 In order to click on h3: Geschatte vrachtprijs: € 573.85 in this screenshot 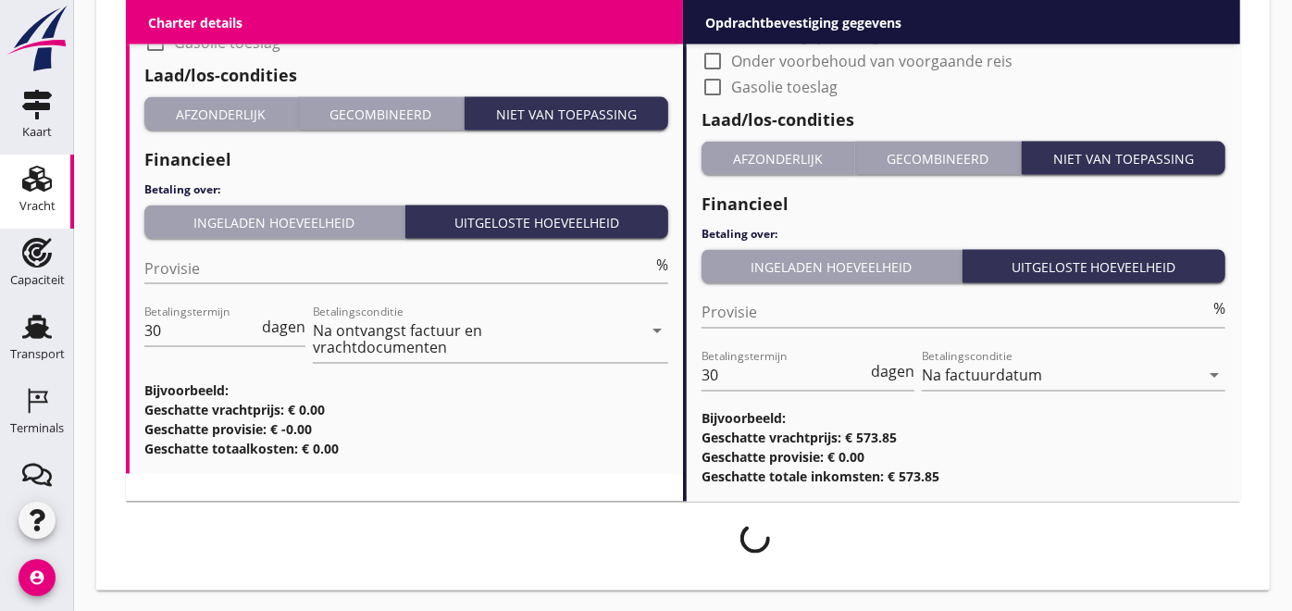, I will do `click(964, 438)`.